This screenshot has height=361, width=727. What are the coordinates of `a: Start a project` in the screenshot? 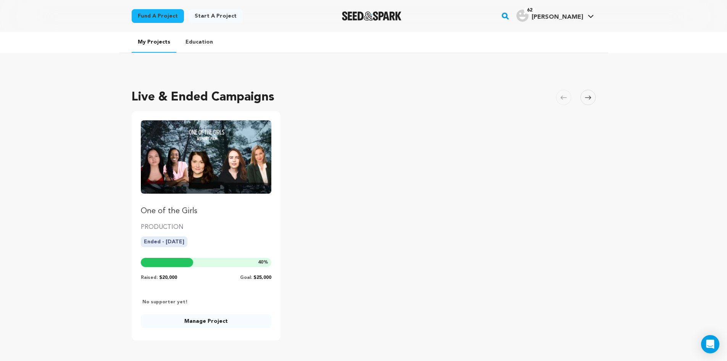 It's located at (216, 16).